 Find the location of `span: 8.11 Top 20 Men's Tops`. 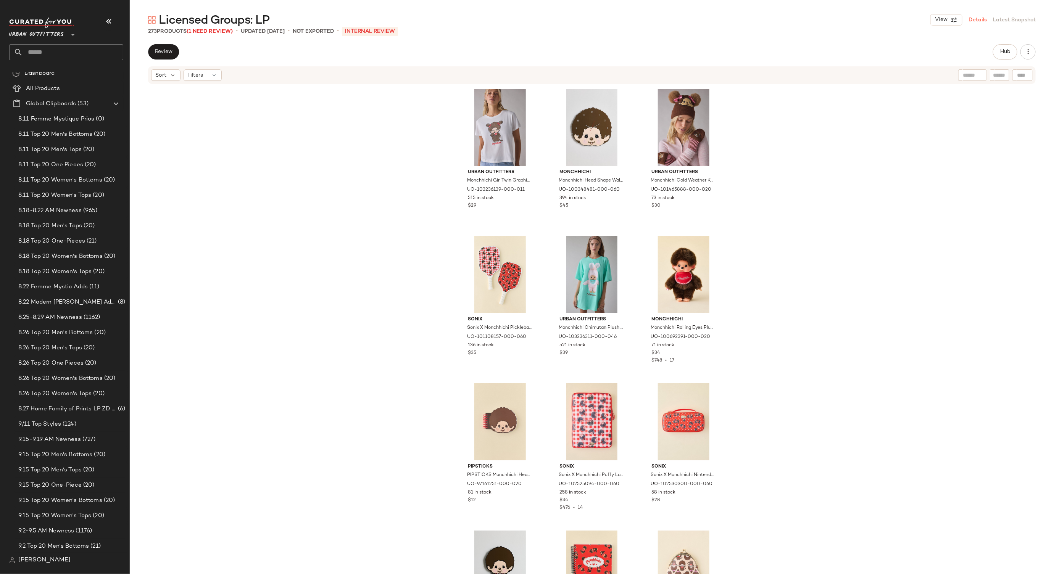

span: 8.11 Top 20 Men's Tops is located at coordinates (50, 150).